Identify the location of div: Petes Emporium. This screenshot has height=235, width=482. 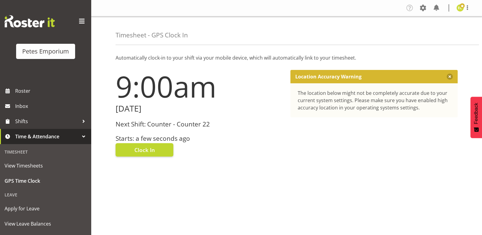
(46, 51).